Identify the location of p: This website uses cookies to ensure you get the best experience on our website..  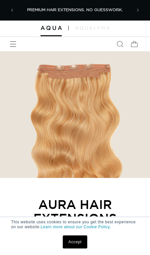
(75, 225).